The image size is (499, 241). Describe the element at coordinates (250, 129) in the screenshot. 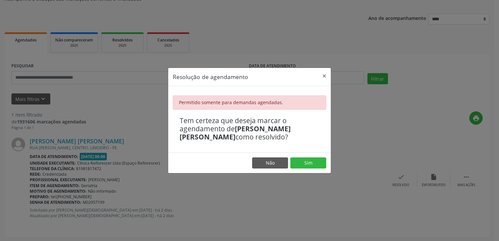

I see `h4: Tem certeza que deseja marcar o agendamento de como resolvido?` at that location.